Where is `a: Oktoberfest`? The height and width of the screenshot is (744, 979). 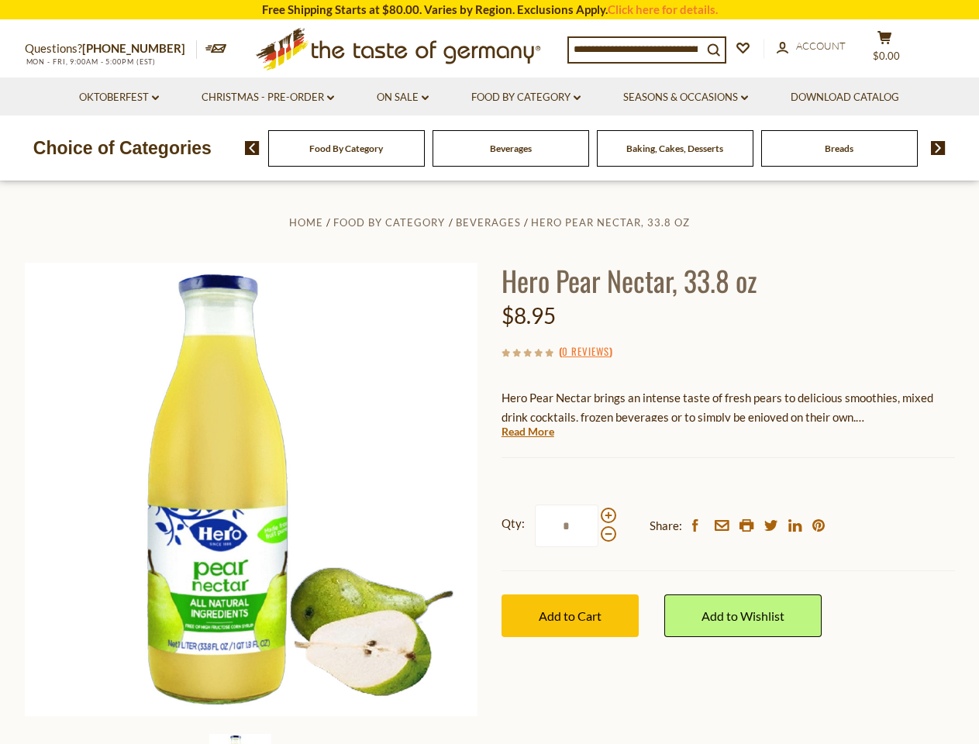
a: Oktoberfest is located at coordinates (119, 98).